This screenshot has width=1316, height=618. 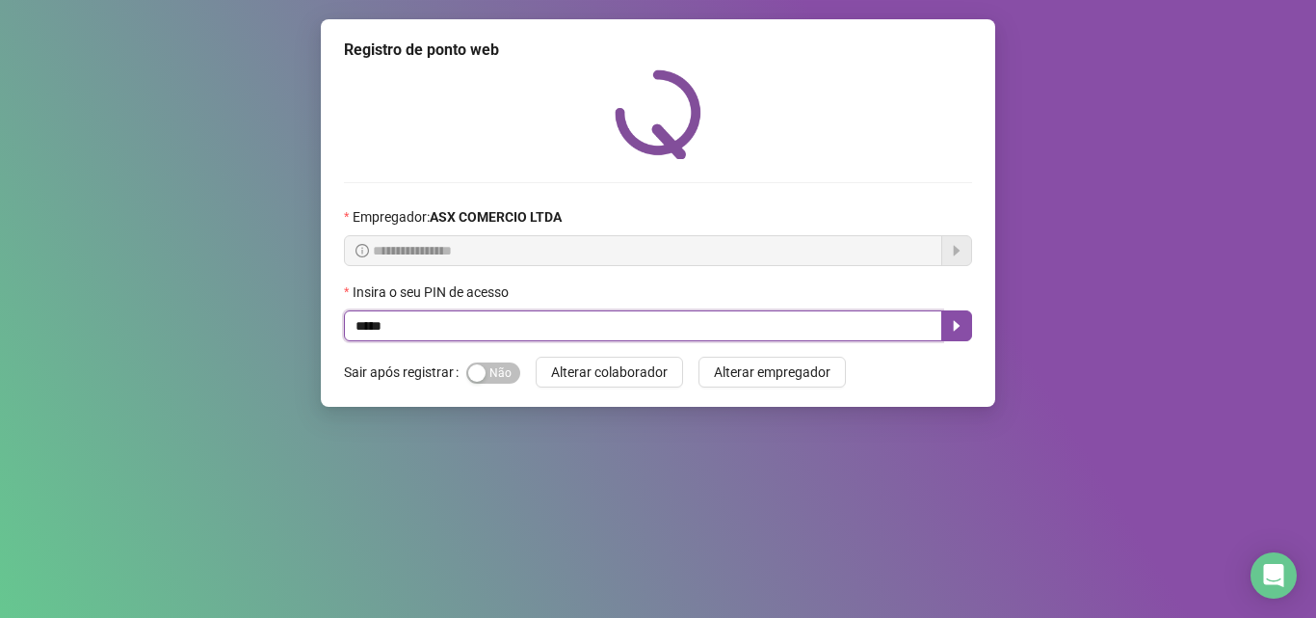 I want to click on span: Alterar colaborador, so click(x=609, y=372).